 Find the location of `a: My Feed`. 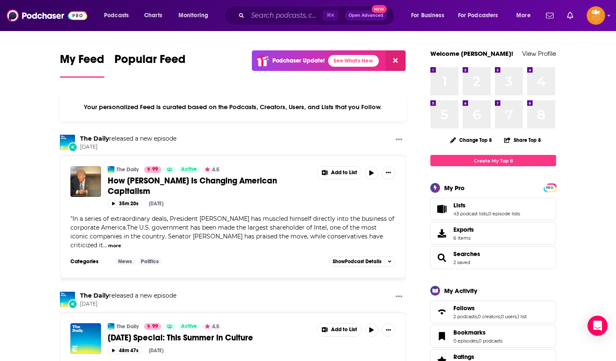

a: My Feed is located at coordinates (82, 65).